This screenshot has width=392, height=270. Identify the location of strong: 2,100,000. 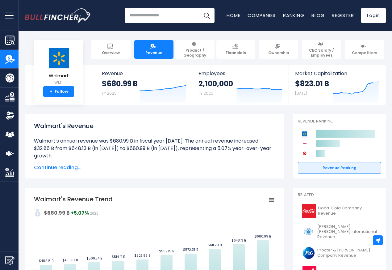
(216, 83).